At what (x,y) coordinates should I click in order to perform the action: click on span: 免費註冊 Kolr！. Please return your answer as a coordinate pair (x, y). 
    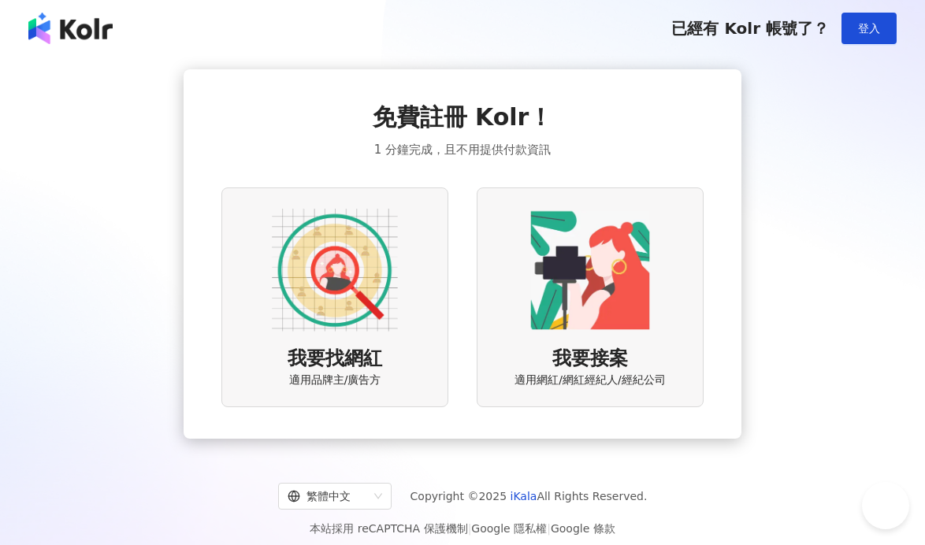
    Looking at the image, I should click on (462, 117).